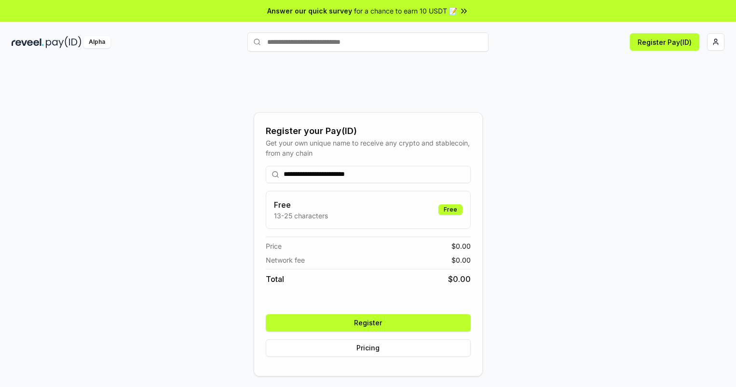 This screenshot has height=387, width=736. I want to click on div: Register your Pay(ID), so click(368, 131).